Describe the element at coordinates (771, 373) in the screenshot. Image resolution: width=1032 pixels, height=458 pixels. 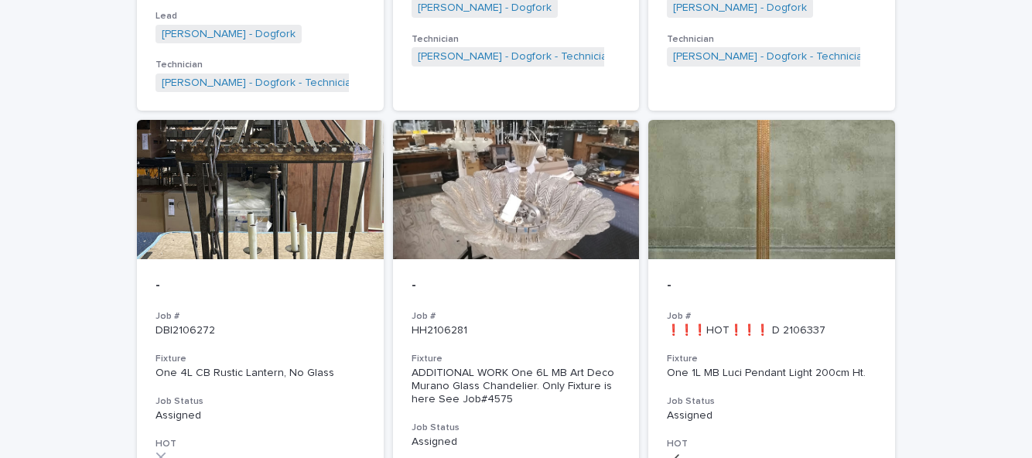
I see `div: One 1L MB Luci Pendant Light 200cm Ht.` at that location.